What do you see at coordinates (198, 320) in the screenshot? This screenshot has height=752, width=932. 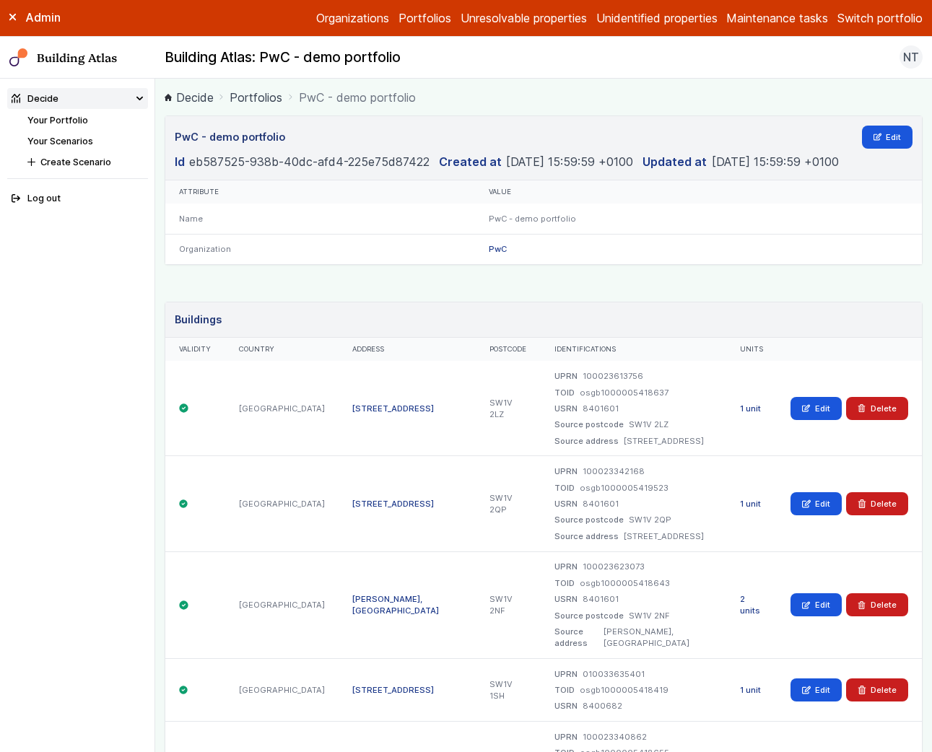 I see `h3: Buildings` at bounding box center [198, 320].